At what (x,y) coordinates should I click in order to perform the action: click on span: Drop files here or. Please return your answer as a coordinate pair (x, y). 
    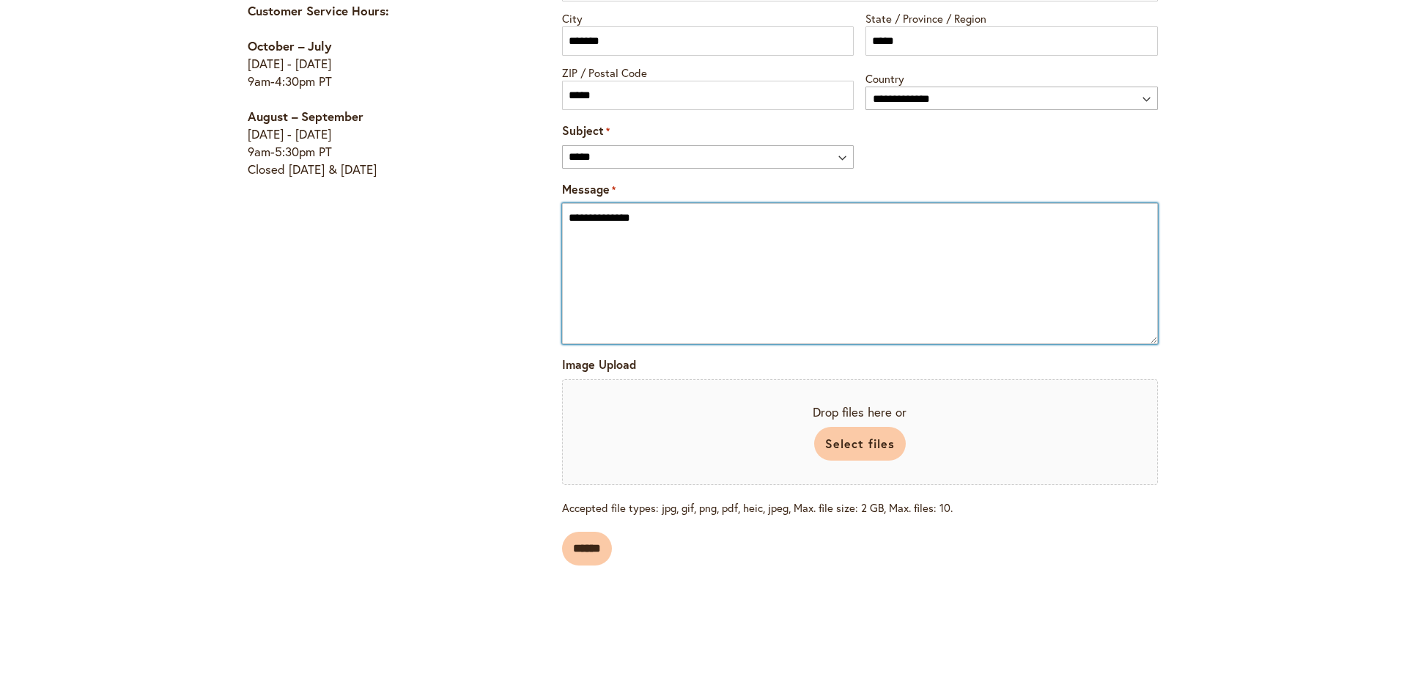
    Looking at the image, I should click on (860, 412).